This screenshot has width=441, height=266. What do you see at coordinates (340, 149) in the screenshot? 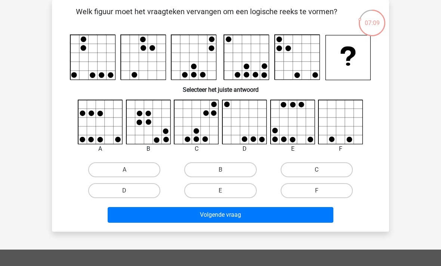
I see `div: F` at bounding box center [340, 149].